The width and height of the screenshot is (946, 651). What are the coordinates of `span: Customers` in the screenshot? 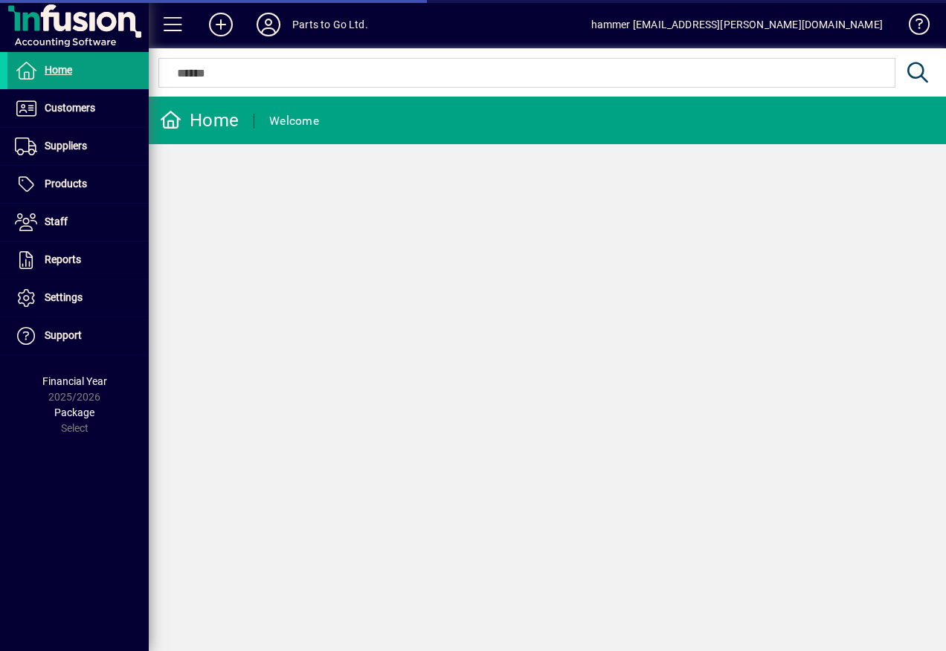 It's located at (70, 108).